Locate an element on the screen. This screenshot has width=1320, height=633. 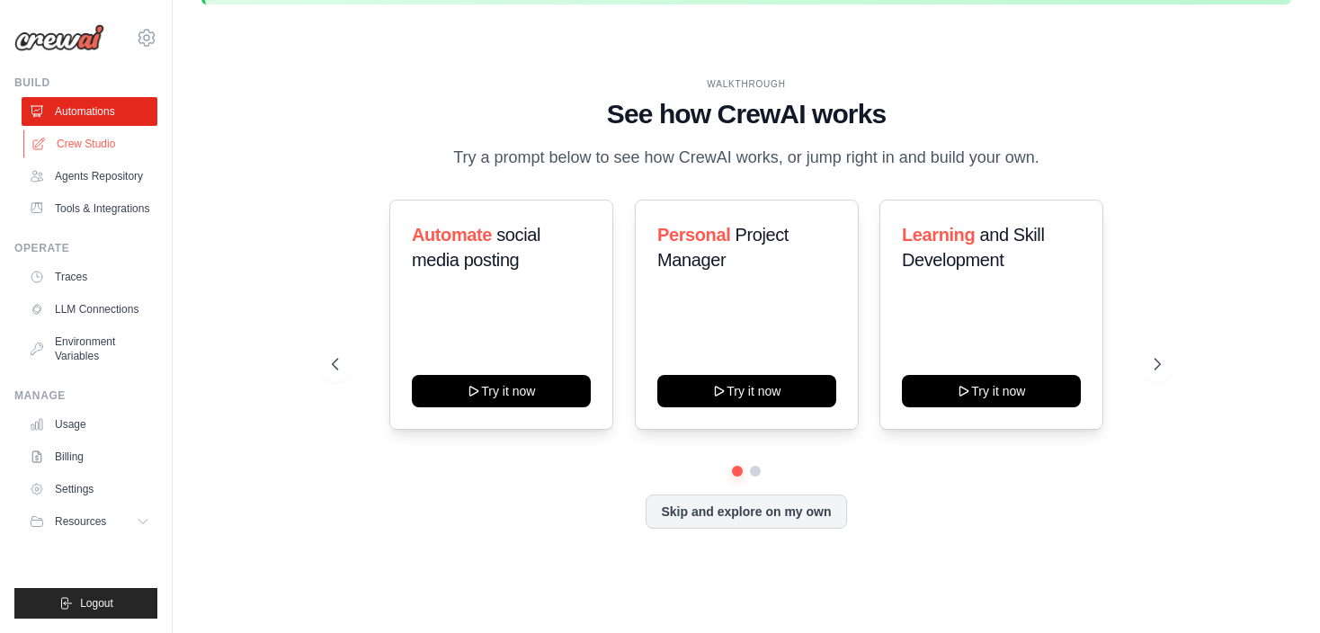
button: Logout is located at coordinates (85, 603).